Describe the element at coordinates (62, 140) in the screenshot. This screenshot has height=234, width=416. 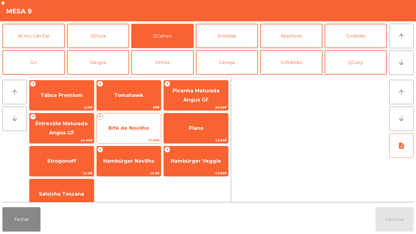
I see `span: 24.95€` at that location.